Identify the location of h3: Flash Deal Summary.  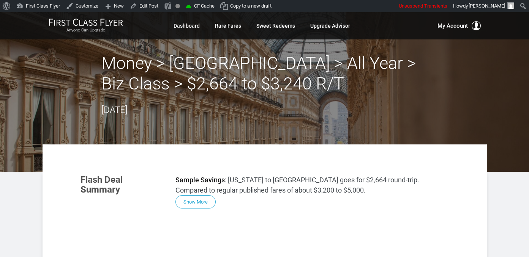
(122, 185).